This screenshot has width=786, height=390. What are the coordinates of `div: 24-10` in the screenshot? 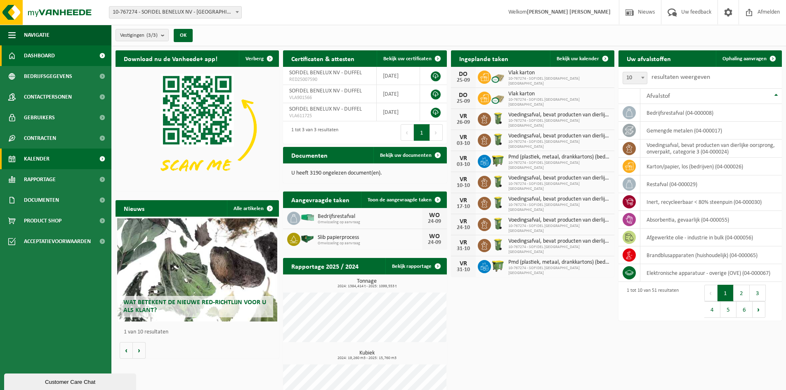 It's located at (463, 228).